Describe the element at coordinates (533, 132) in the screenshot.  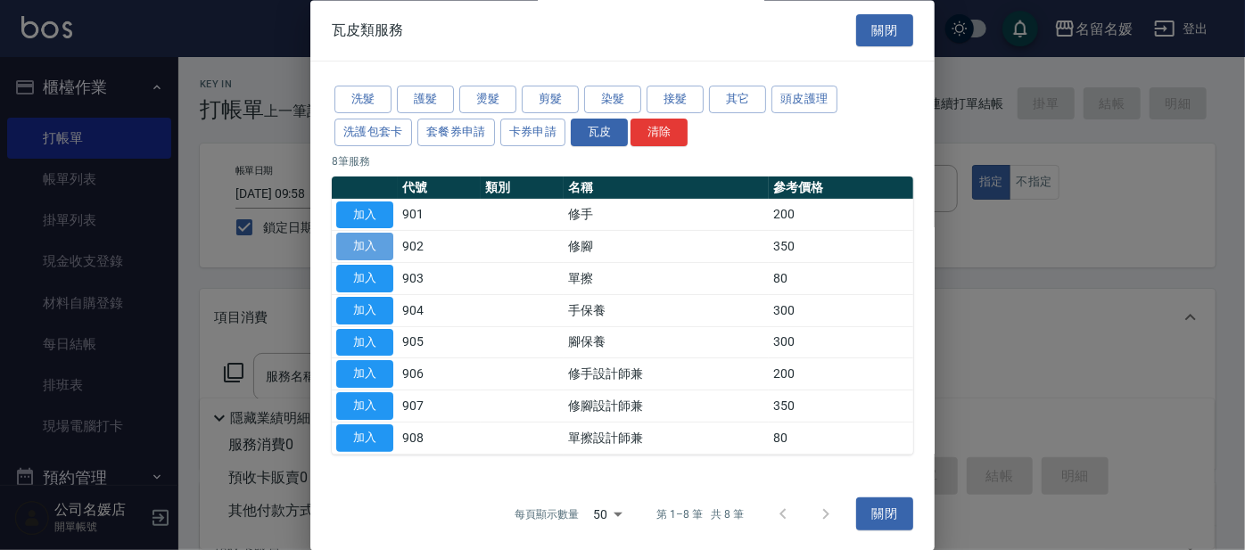
I see `button: 卡券申請` at that location.